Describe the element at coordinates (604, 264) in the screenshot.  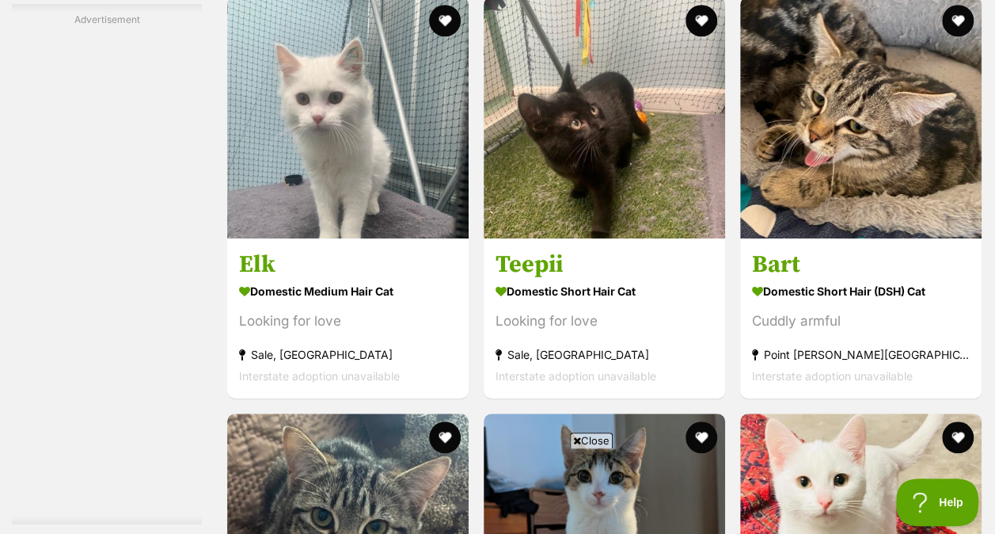
I see `h3: Teepii` at that location.